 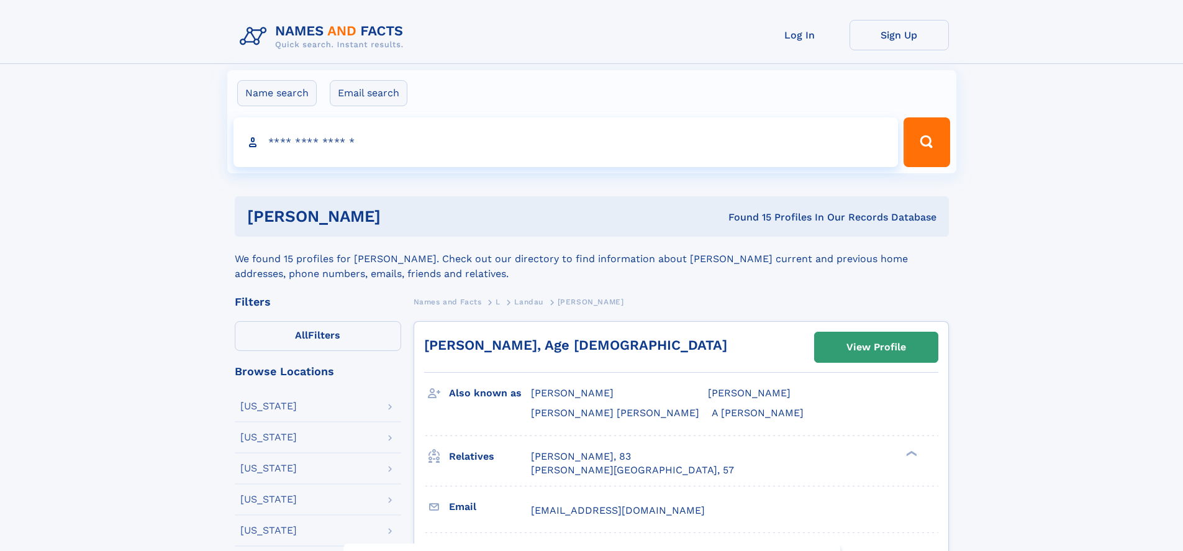 I want to click on label: Name search, so click(x=277, y=93).